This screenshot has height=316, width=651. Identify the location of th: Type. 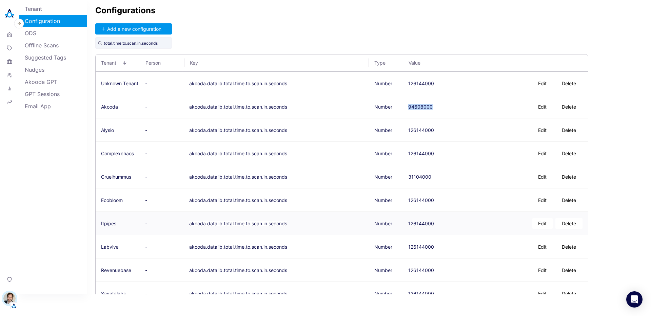
(386, 63).